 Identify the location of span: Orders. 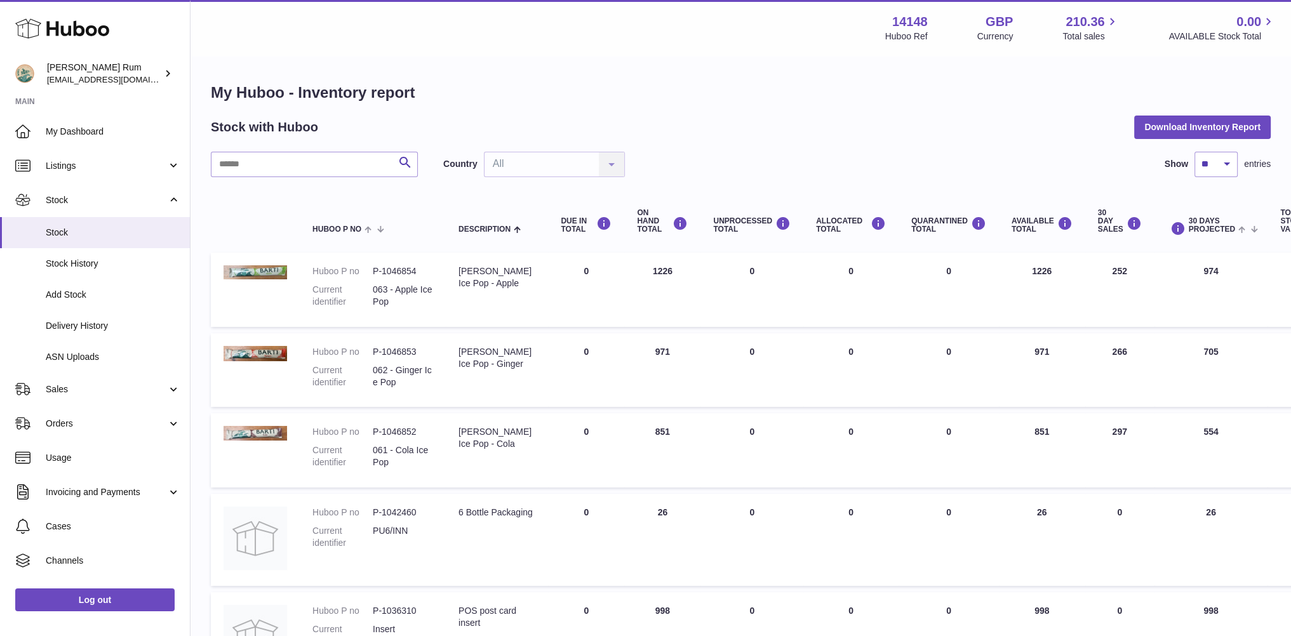
(106, 424).